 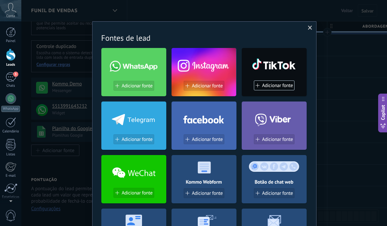 I want to click on div: Painel, so click(x=11, y=41).